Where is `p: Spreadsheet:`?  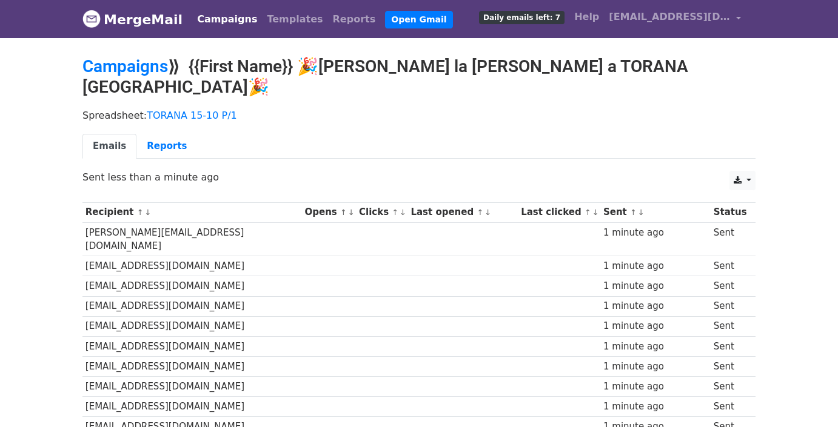 p: Spreadsheet: is located at coordinates (419, 115).